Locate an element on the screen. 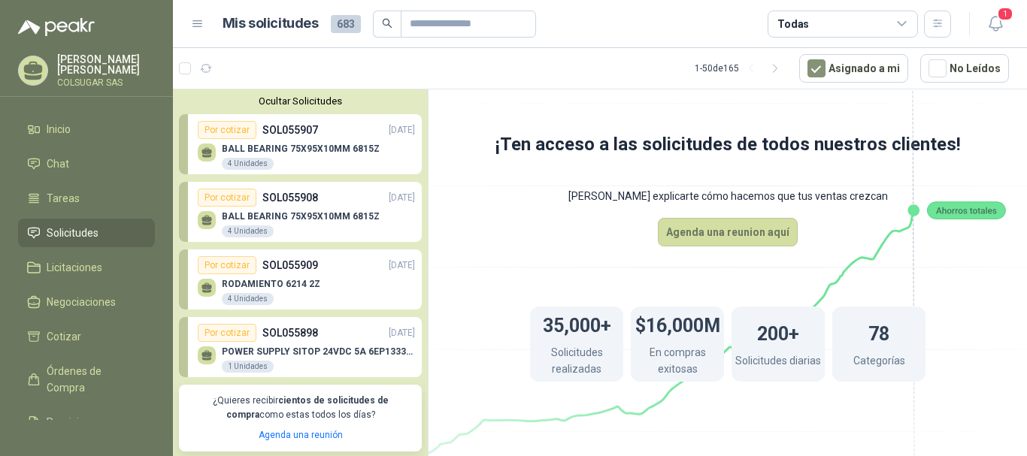 The height and width of the screenshot is (456, 1027). span: Solicitudes is located at coordinates (72, 233).